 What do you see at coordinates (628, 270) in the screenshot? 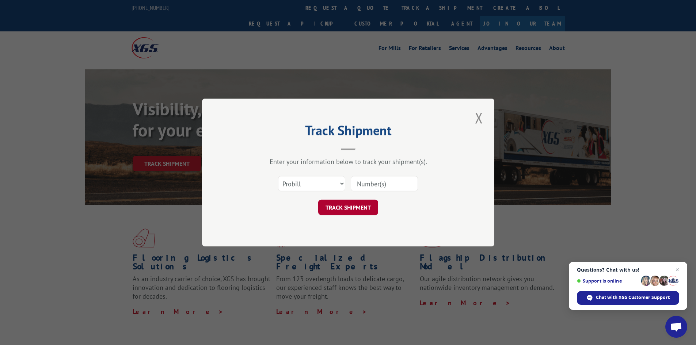
I see `span: Questions? Chat with us!` at bounding box center [628, 270].